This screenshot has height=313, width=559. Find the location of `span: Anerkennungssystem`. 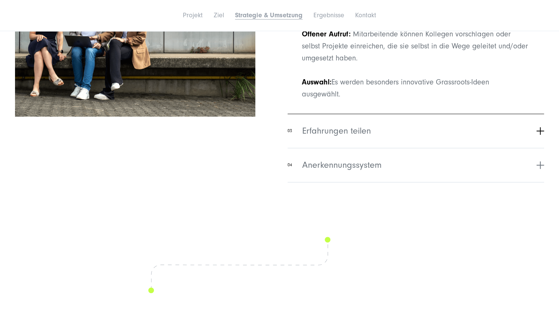

span: Anerkennungssystem is located at coordinates (342, 165).